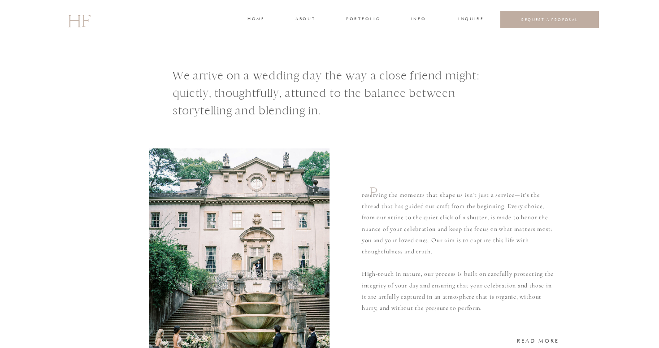 The image size is (659, 348). What do you see at coordinates (79, 20) in the screenshot?
I see `a: HF` at bounding box center [79, 20].